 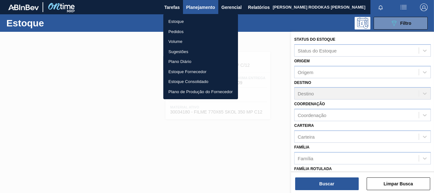 What do you see at coordinates (200, 52) in the screenshot?
I see `a: Sugestões` at bounding box center [200, 52].